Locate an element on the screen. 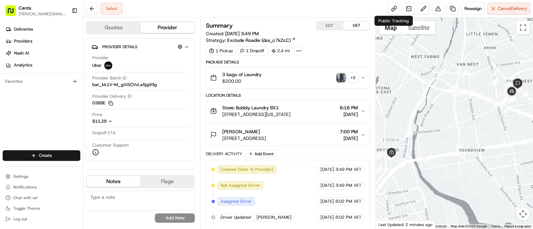 Image resolution: width=533 pixels, height=229 pixels. span: Exclude Roadie (dss_c7kZcC) is located at coordinates (259, 40).